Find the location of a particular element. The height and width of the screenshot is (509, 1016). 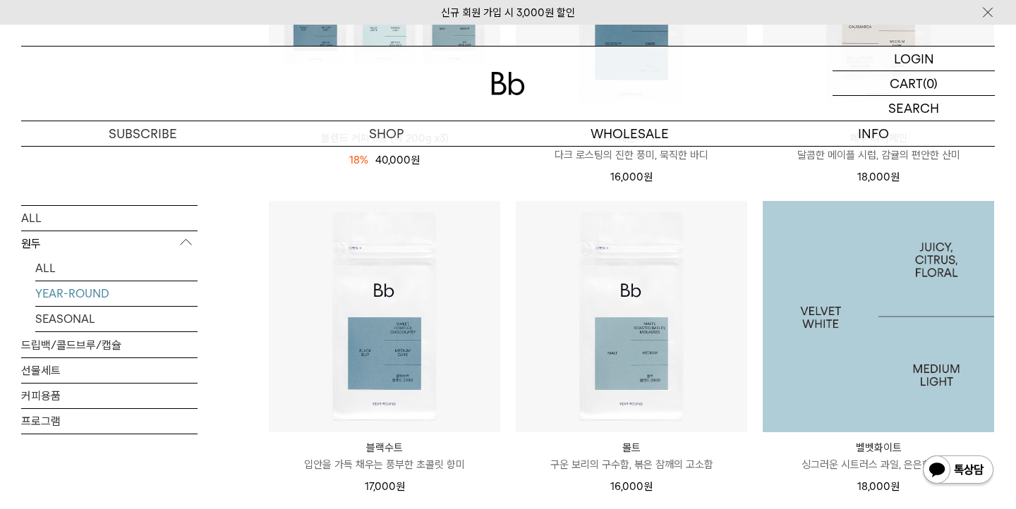

p: 다크 로스팅의 진한 풍미, 묵직한 바디 is located at coordinates (632, 155).